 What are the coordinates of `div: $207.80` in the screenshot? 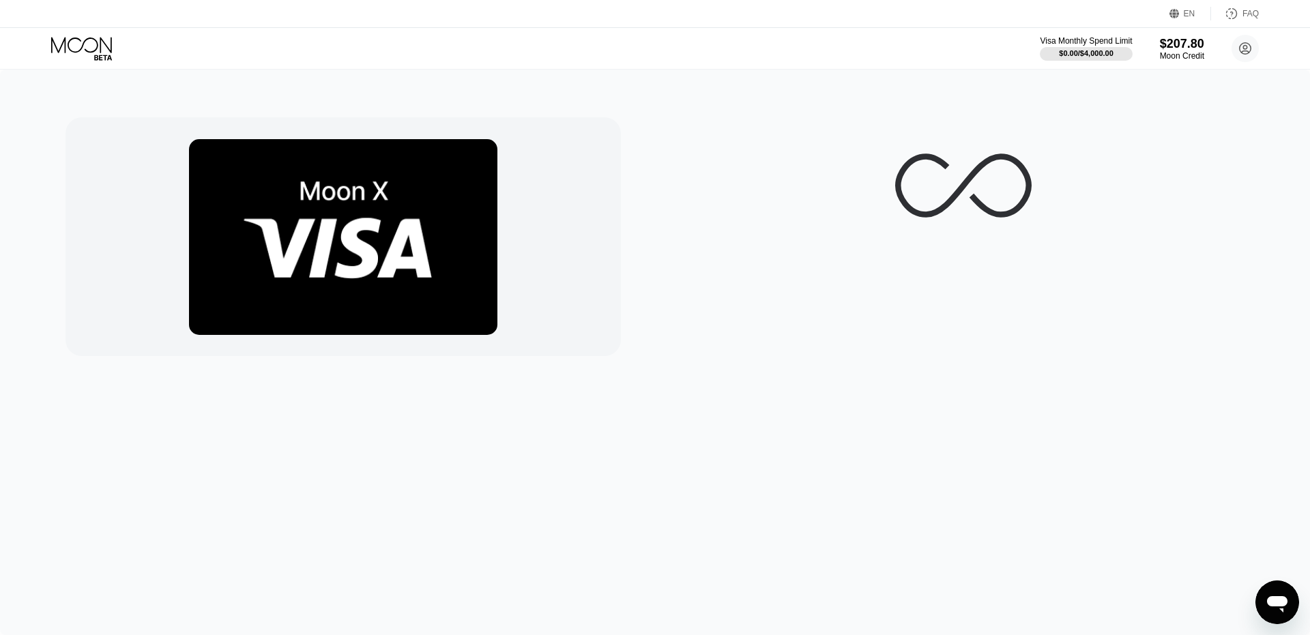 It's located at (1182, 44).